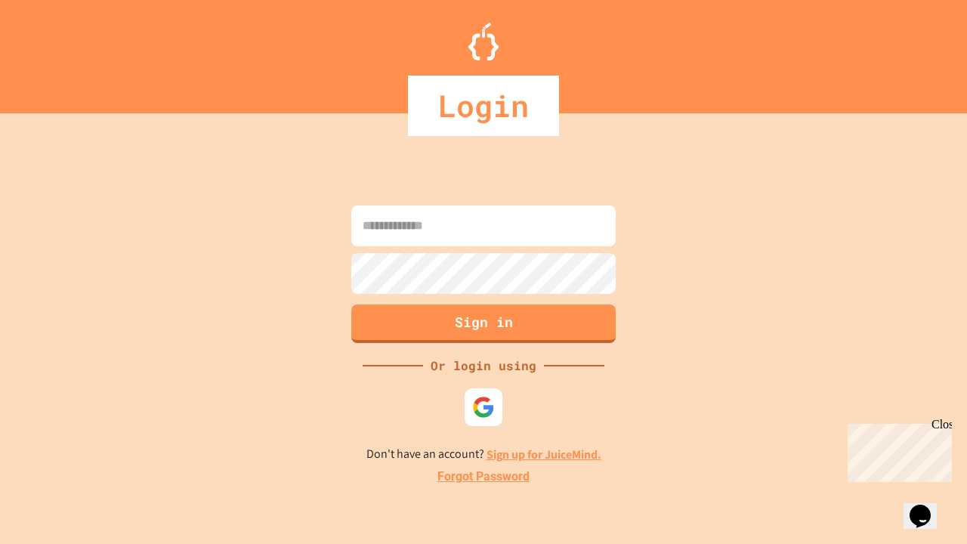 This screenshot has width=967, height=544. Describe the element at coordinates (55, 51) in the screenshot. I see `div: Chat with us now!Close` at that location.